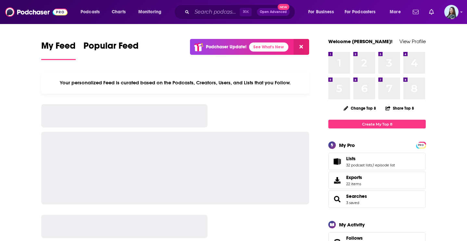  What do you see at coordinates (377, 180) in the screenshot?
I see `a: Exports` at bounding box center [377, 180].